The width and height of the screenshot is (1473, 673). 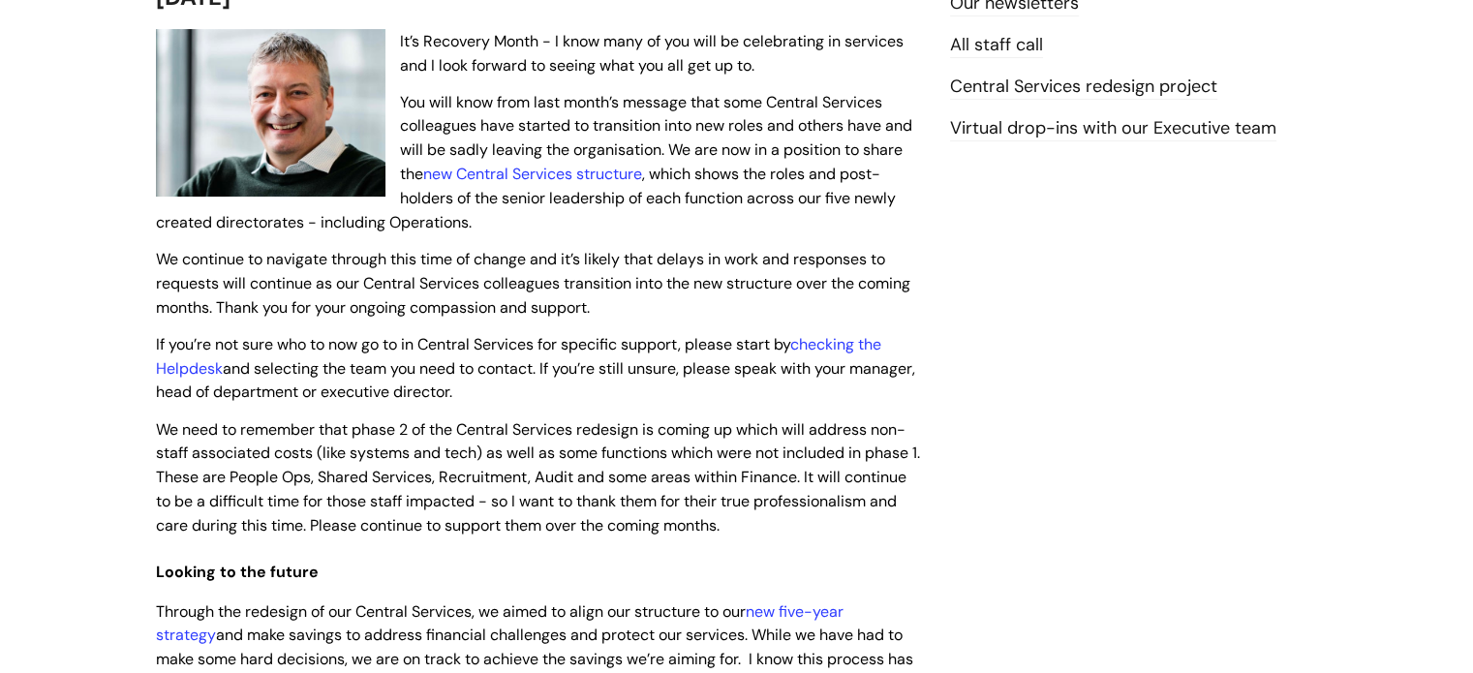 I want to click on a: new Central Services structure, so click(x=533, y=173).